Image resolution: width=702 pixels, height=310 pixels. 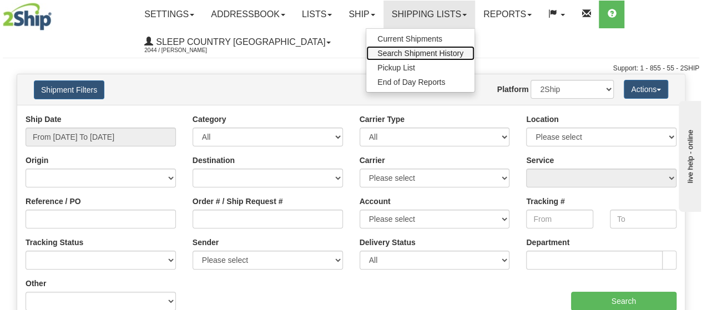 What do you see at coordinates (387, 242) in the screenshot?
I see `label: Delivery Status` at bounding box center [387, 242].